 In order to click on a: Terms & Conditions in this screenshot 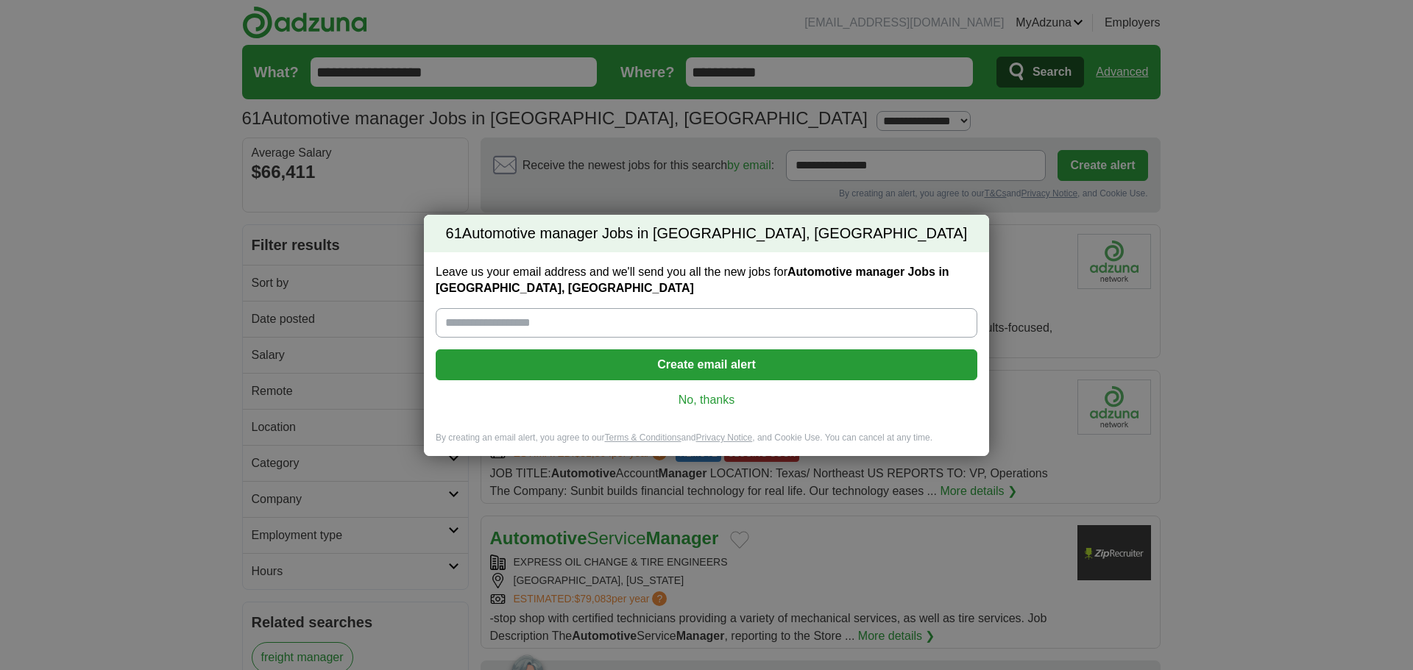, I will do `click(642, 438)`.